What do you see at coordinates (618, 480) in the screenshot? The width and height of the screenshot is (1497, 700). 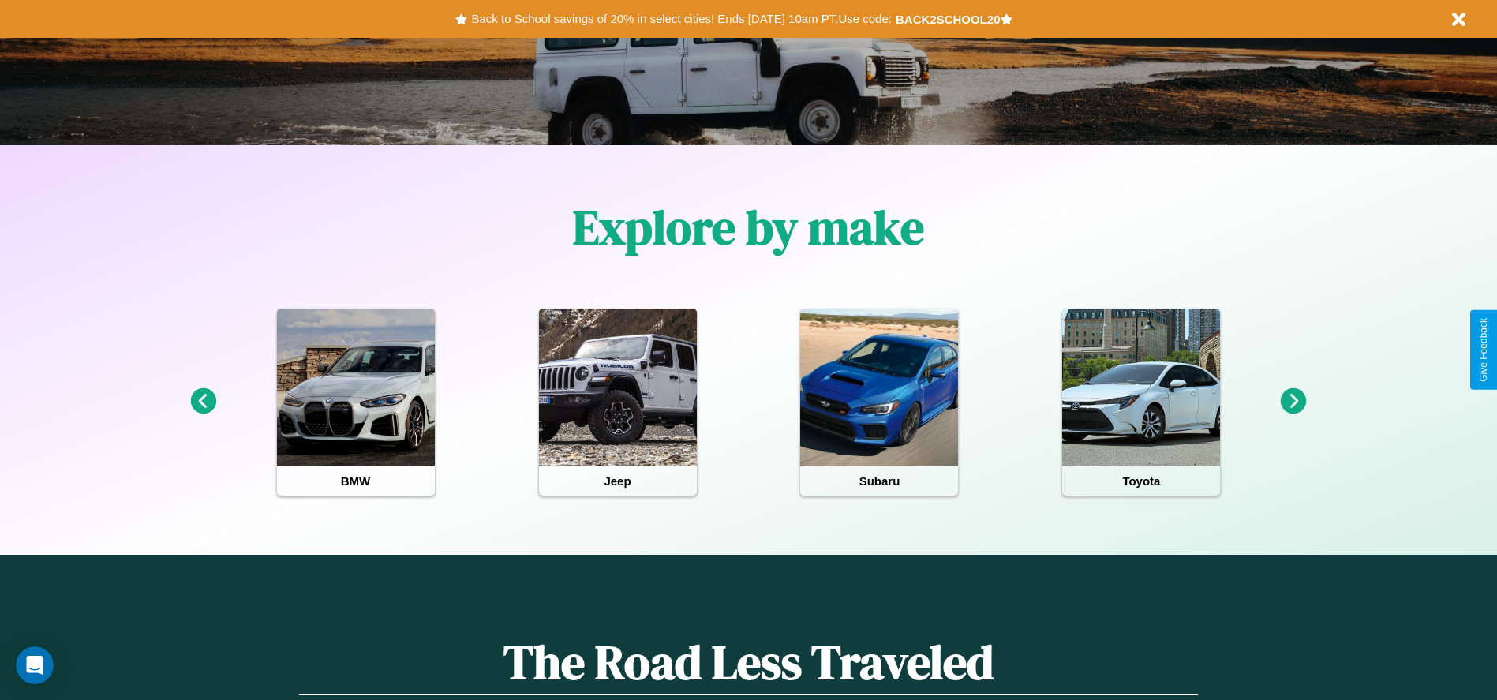 I see `h4: Jeep` at bounding box center [618, 480].